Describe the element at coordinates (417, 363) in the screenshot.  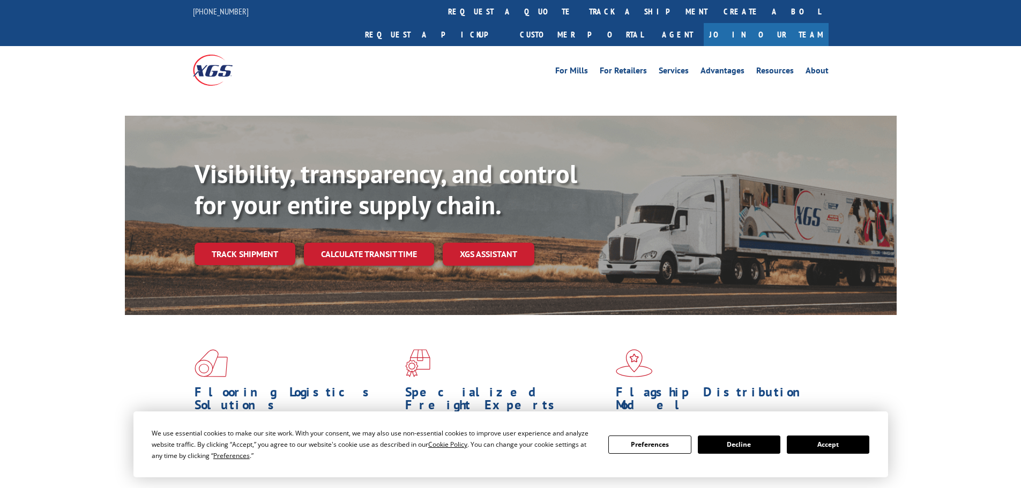
I see `img: xgs-icon-focused-on-flooring-red` at that location.